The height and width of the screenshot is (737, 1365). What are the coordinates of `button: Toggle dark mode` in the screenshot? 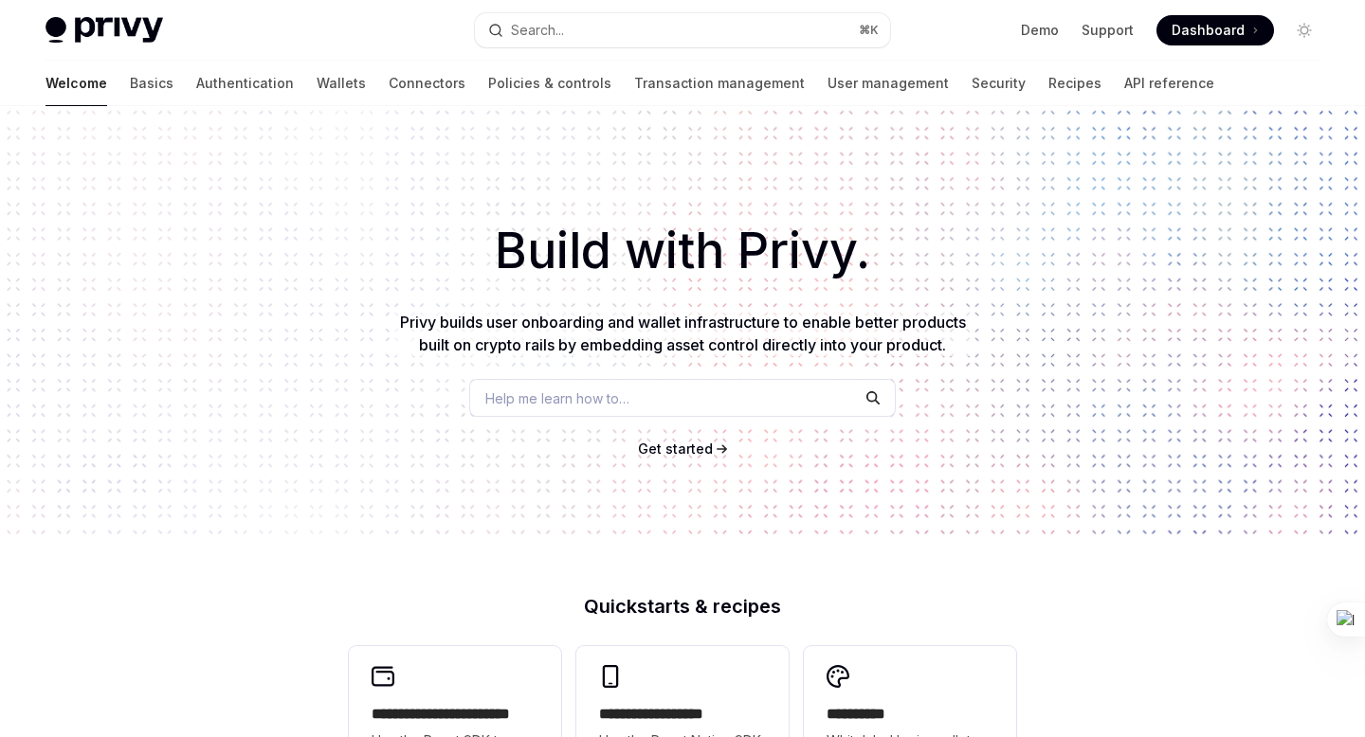 It's located at (1304, 30).